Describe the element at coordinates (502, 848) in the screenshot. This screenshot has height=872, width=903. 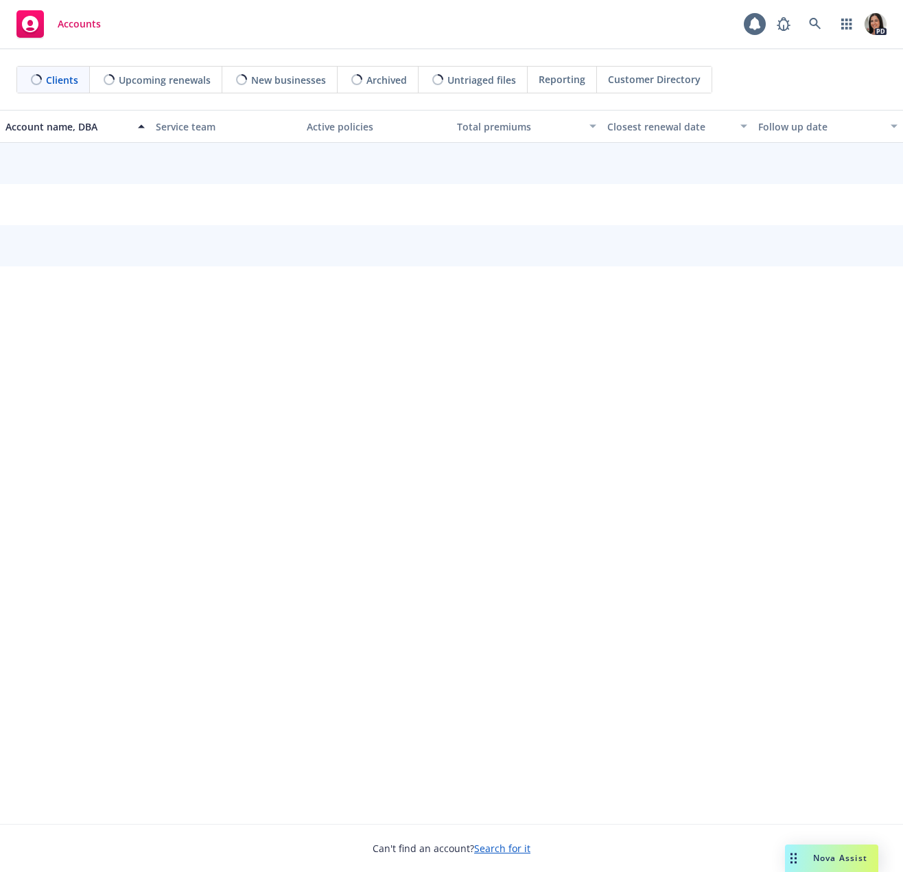
I see `a: Search for it` at that location.